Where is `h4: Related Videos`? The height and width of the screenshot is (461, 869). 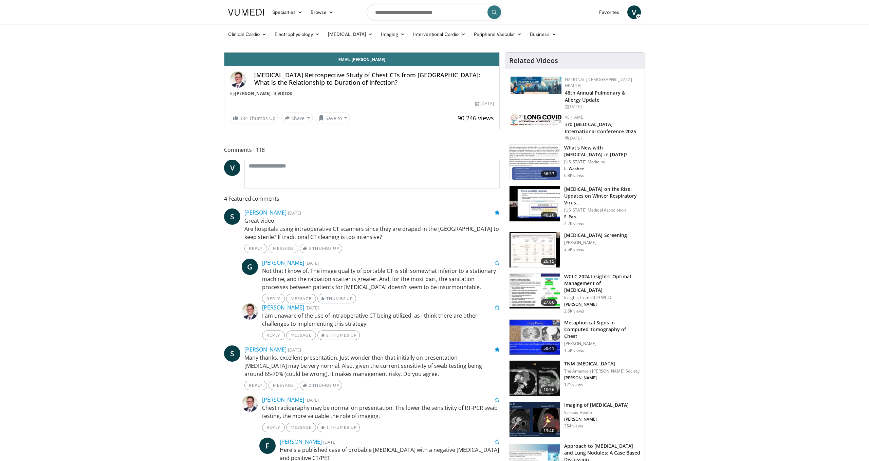
h4: Related Videos is located at coordinates (533, 61).